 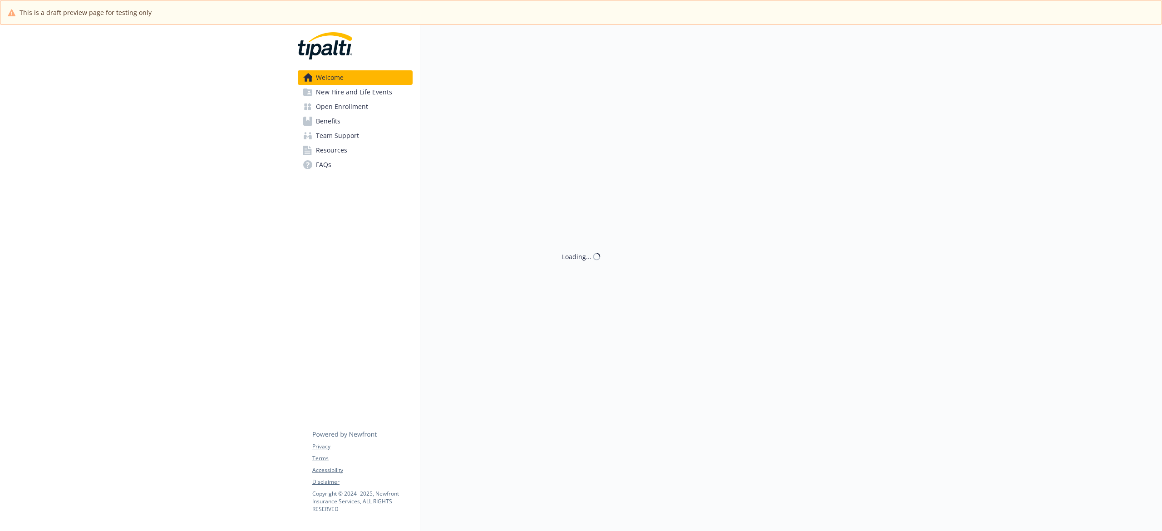 I want to click on span: New Hire and Life Events, so click(x=354, y=92).